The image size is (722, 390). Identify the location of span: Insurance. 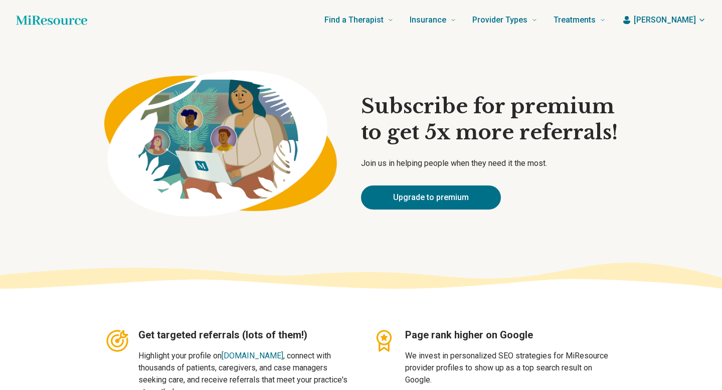
(428, 20).